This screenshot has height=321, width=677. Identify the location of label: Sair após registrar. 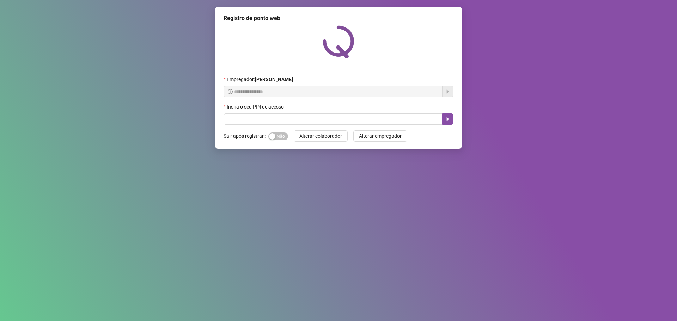
(246, 136).